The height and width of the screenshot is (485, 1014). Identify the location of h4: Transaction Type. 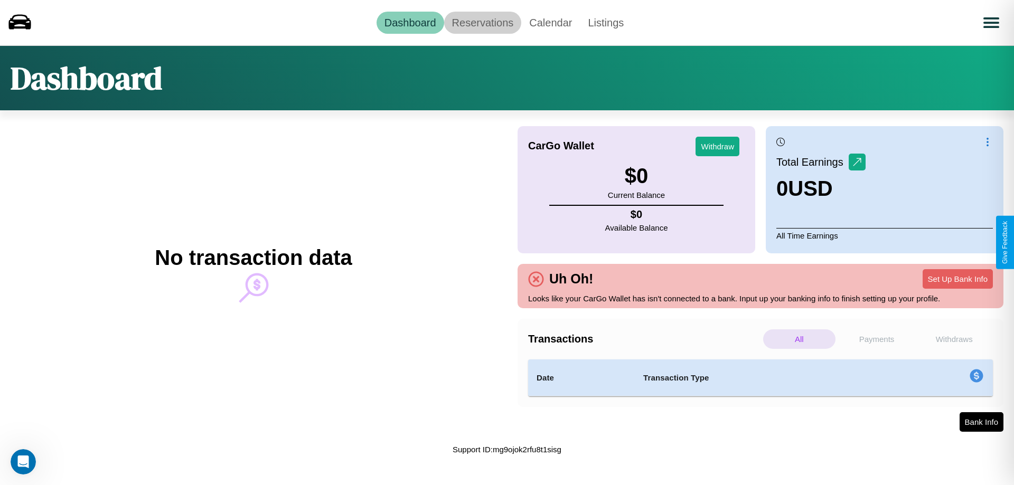
(763, 378).